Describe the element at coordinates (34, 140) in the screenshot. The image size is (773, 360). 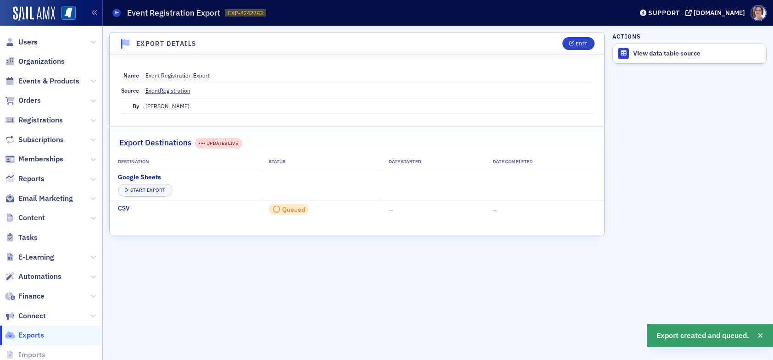
I see `a: Subscriptions` at that location.